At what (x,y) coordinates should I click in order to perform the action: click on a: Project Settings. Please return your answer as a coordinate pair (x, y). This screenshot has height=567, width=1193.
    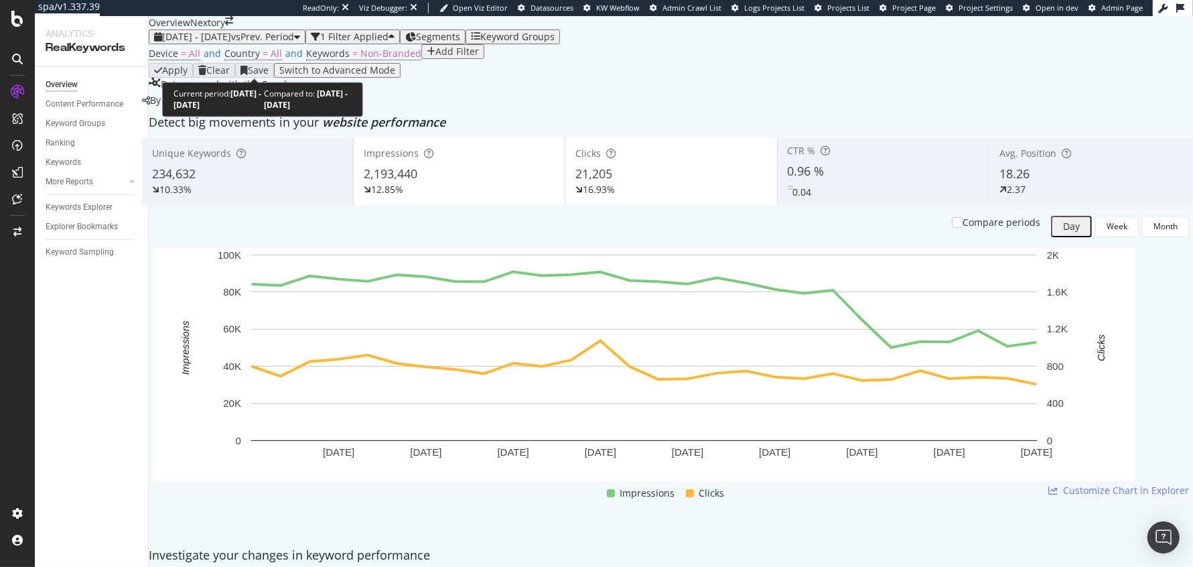
    Looking at the image, I should click on (980, 8).